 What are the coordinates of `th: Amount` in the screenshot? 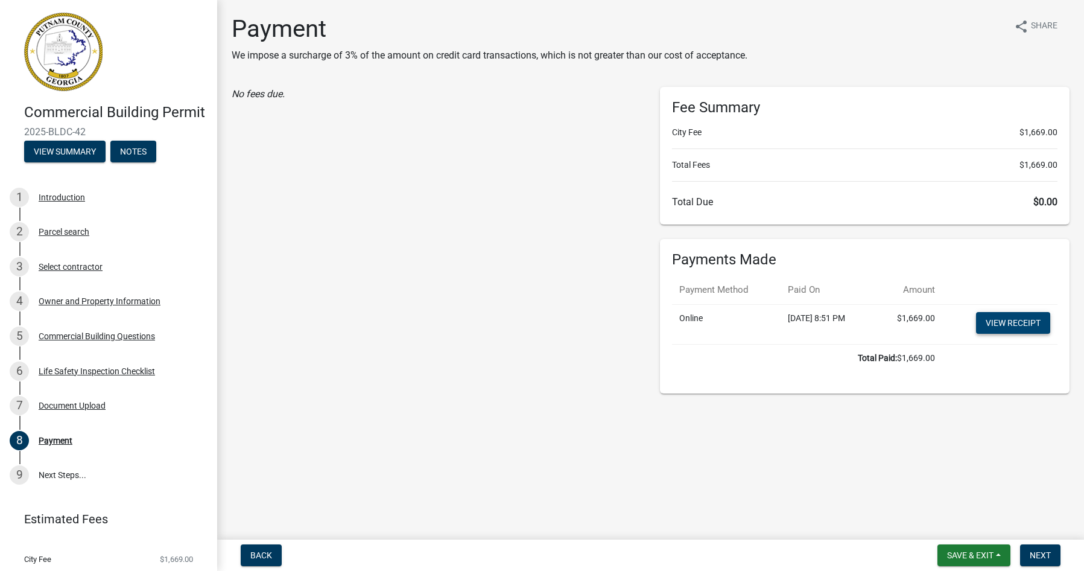 It's located at (908, 290).